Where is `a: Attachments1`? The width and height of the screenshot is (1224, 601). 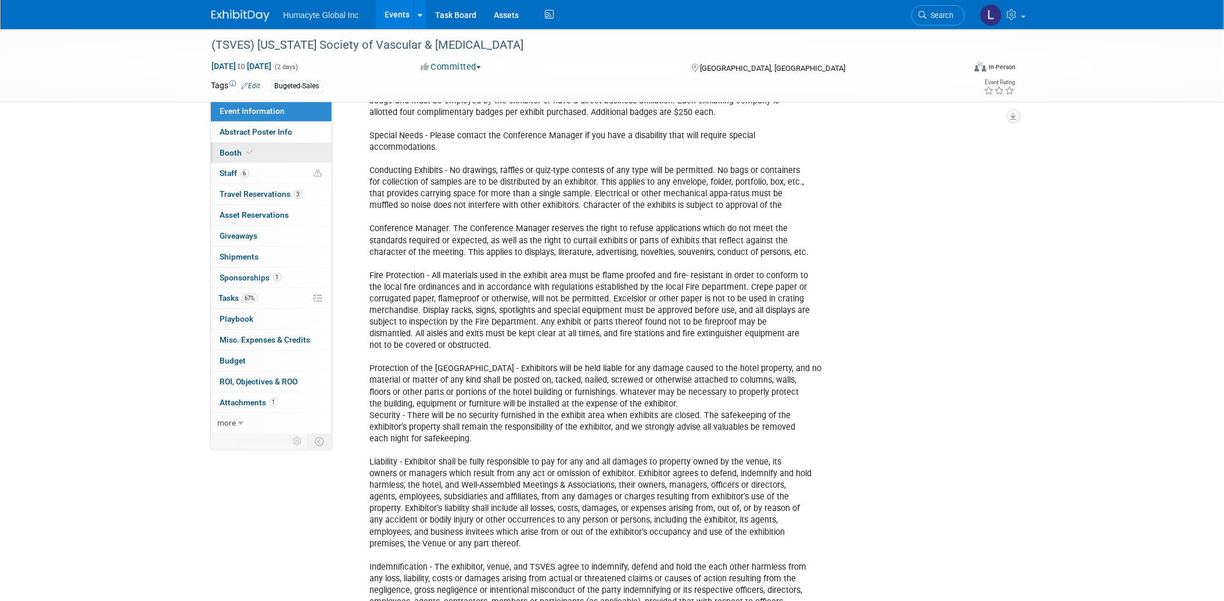
a: Attachments1 is located at coordinates (271, 403).